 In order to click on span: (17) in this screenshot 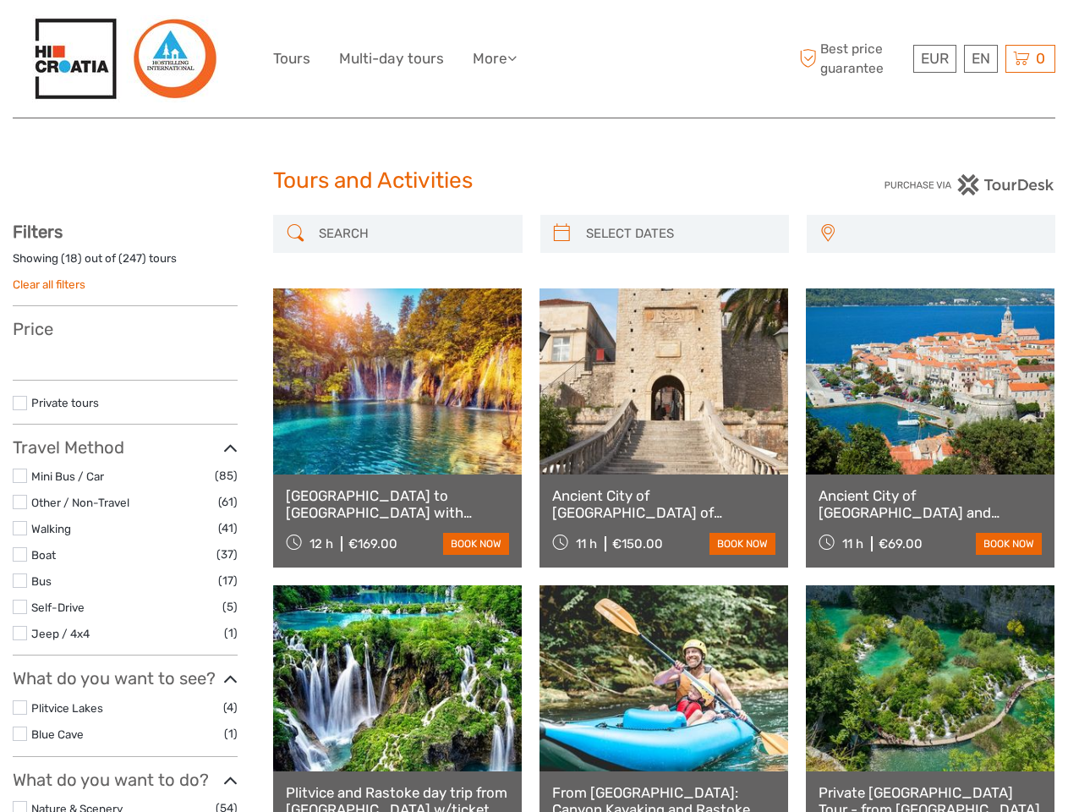, I will do `click(227, 580)`.